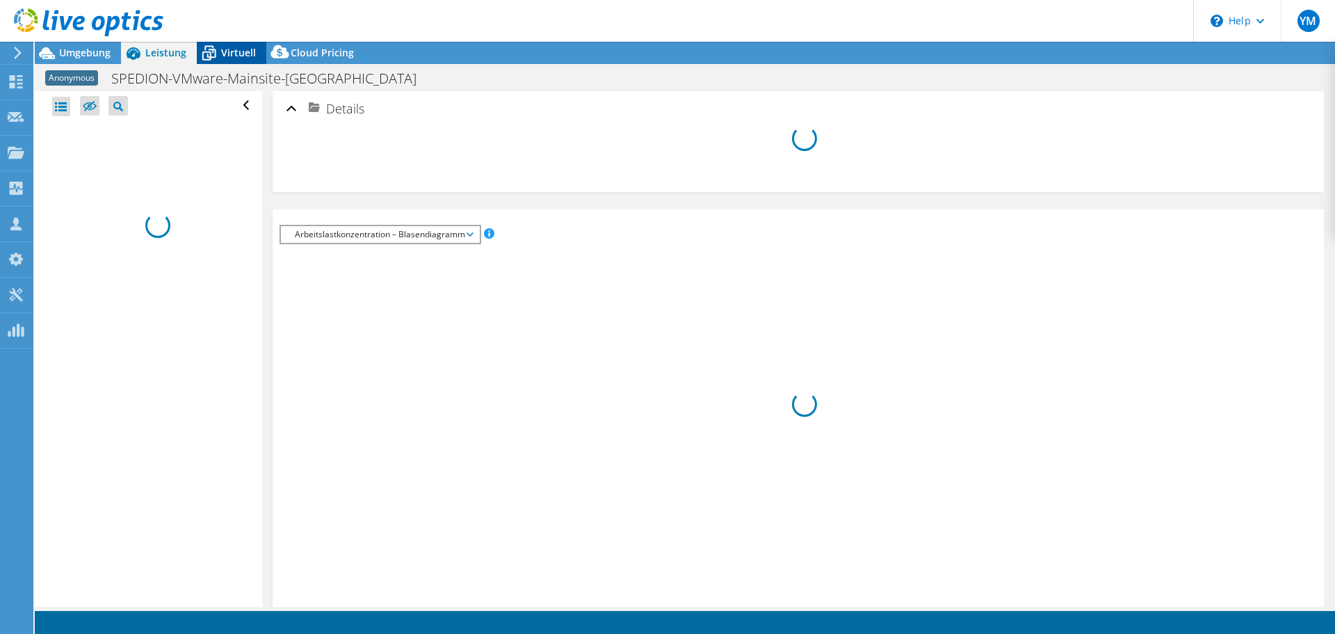 This screenshot has height=634, width=1335. What do you see at coordinates (322, 52) in the screenshot?
I see `span: Cloud Pricing` at bounding box center [322, 52].